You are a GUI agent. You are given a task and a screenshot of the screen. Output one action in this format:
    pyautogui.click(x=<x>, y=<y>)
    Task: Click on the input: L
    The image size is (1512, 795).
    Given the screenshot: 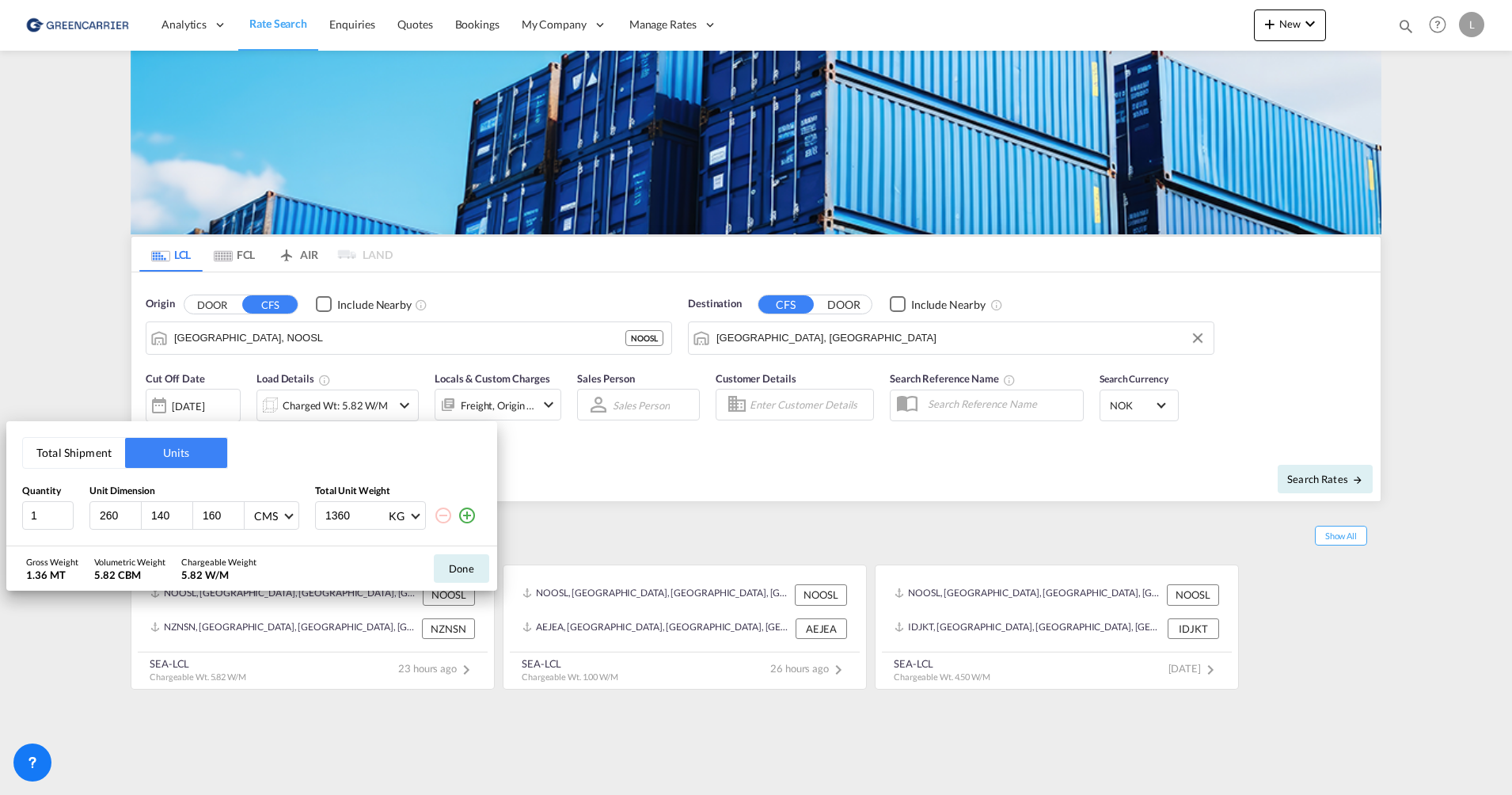 What is the action you would take?
    pyautogui.click(x=120, y=515)
    